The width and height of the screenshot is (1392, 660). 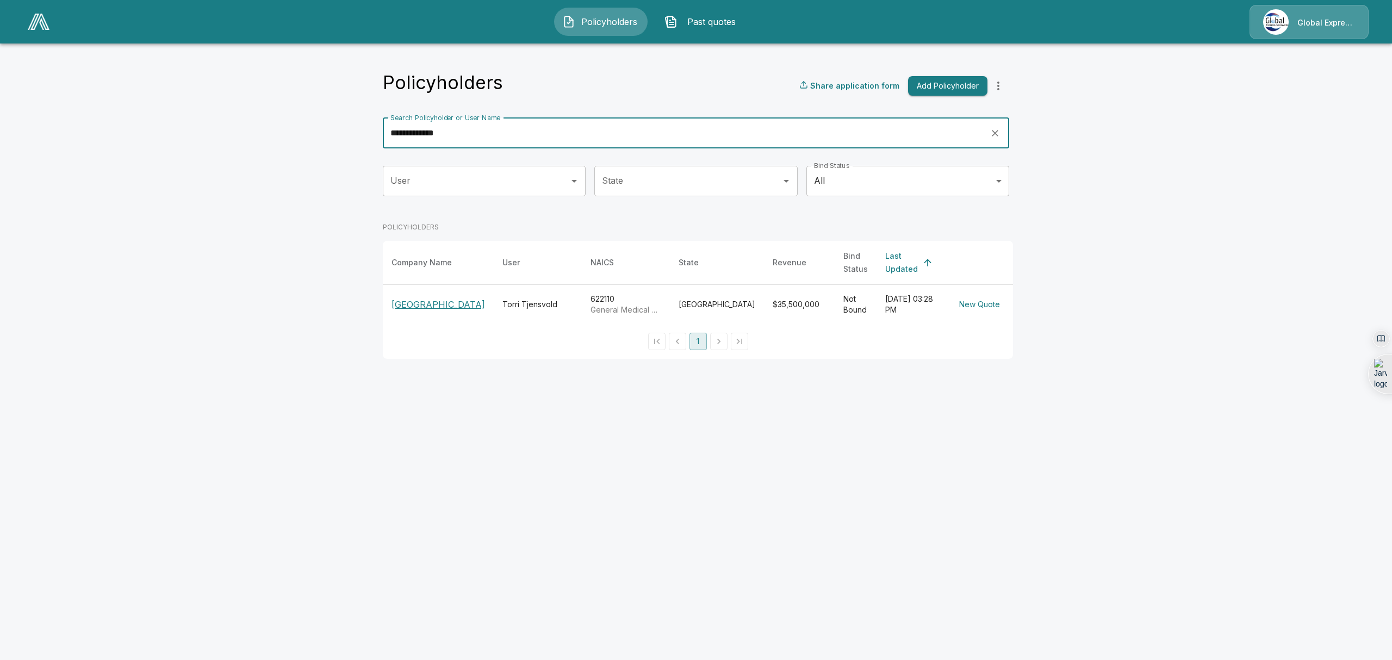 I want to click on label: Search Policyholder or User Name, so click(x=445, y=117).